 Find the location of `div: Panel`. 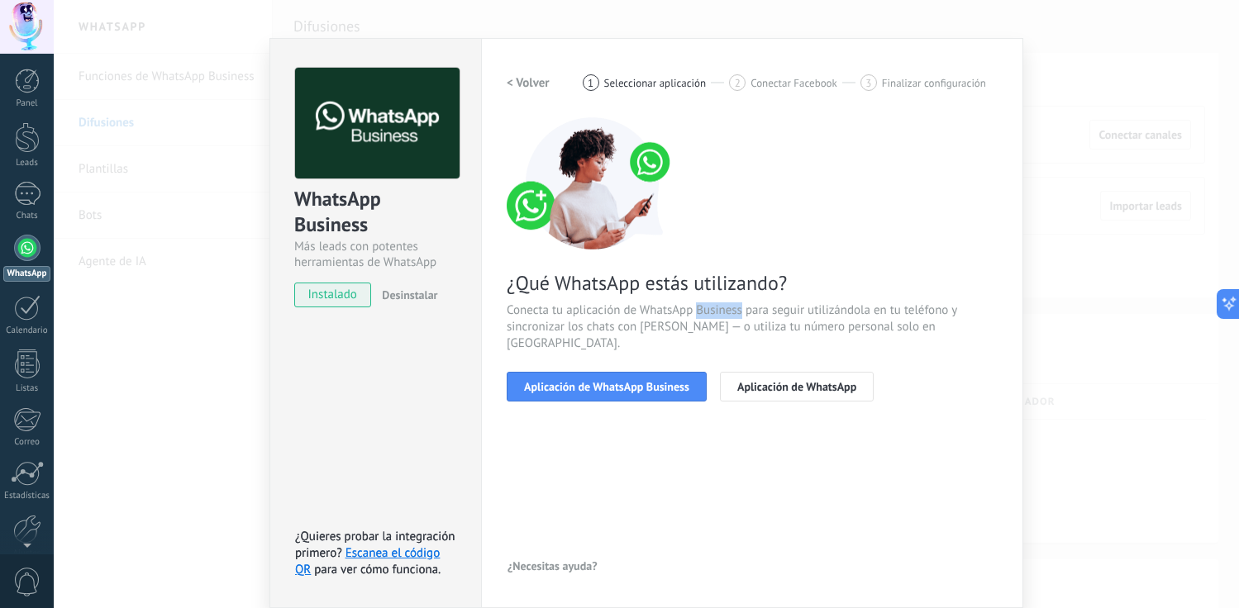

div: Panel is located at coordinates (27, 103).